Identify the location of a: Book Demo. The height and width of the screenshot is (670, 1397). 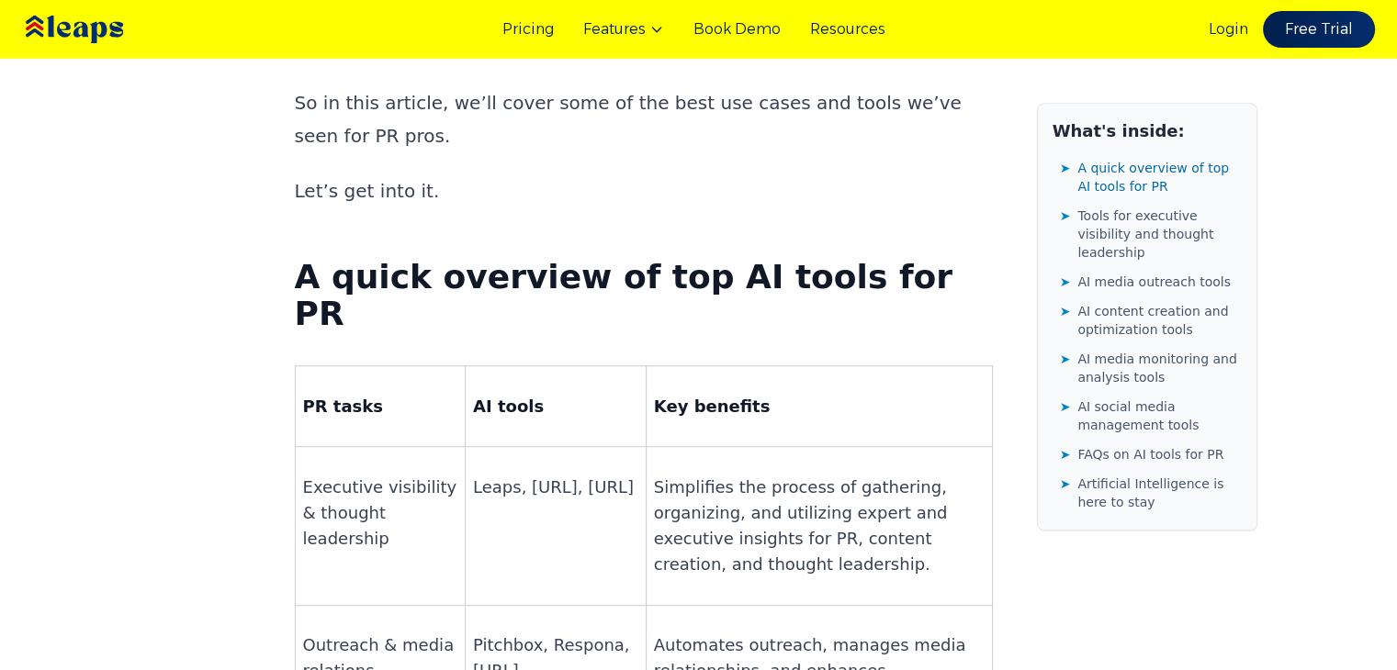
(736, 29).